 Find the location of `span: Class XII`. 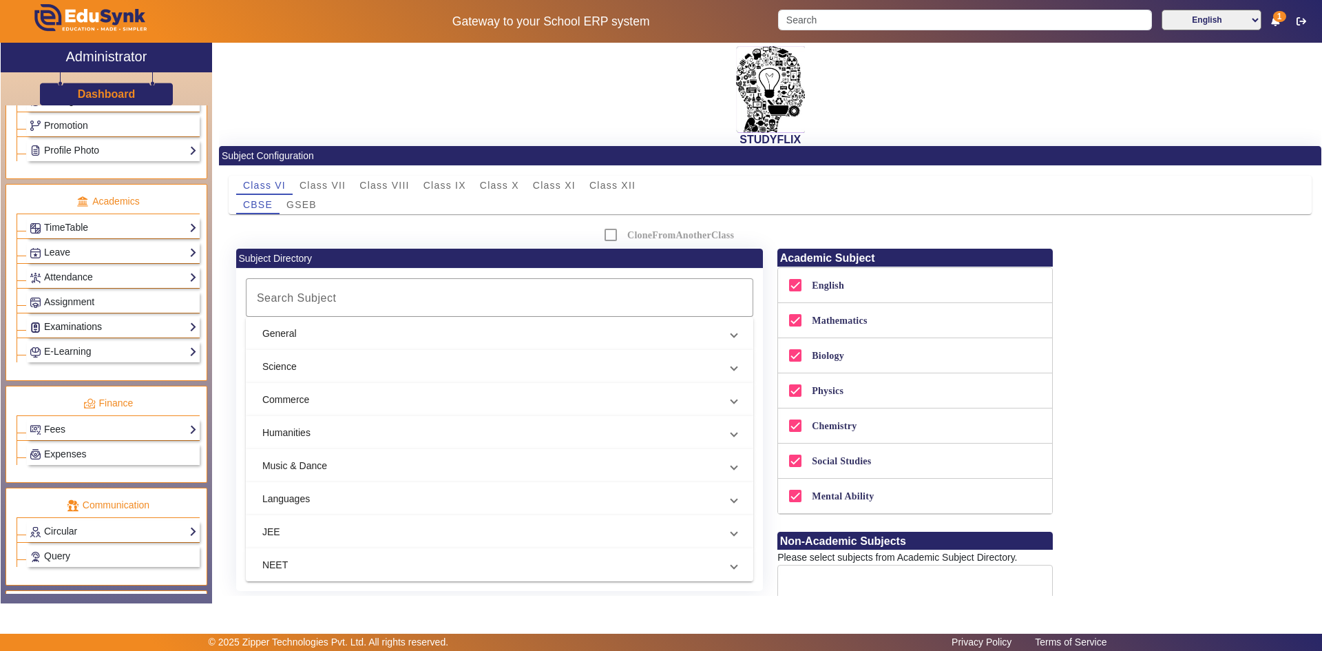

span: Class XII is located at coordinates (612, 185).